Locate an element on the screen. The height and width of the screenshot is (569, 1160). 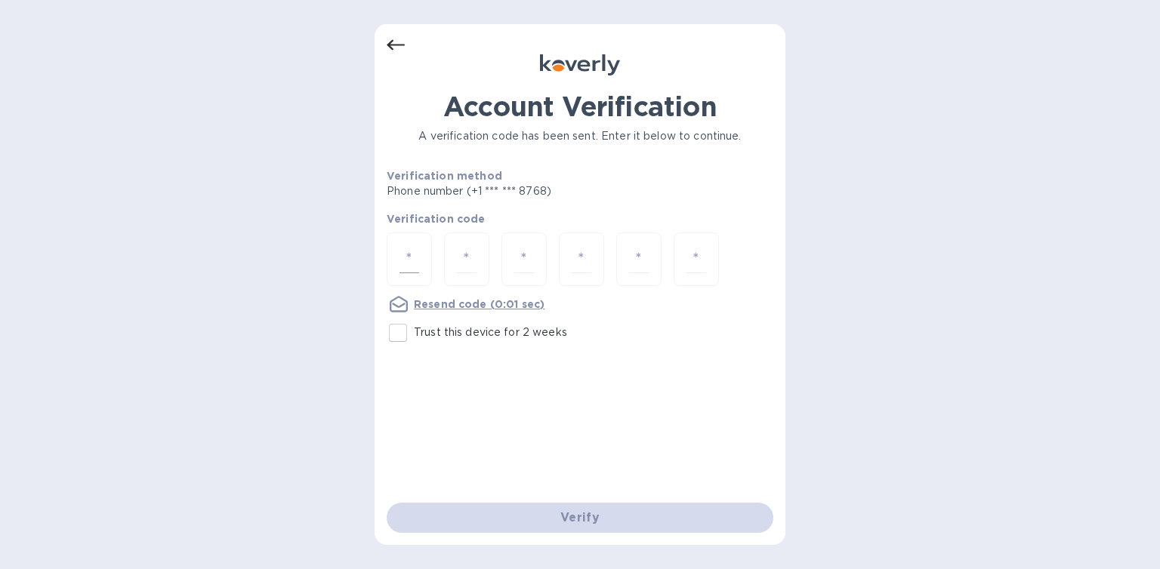
p: Verification code is located at coordinates (580, 219).